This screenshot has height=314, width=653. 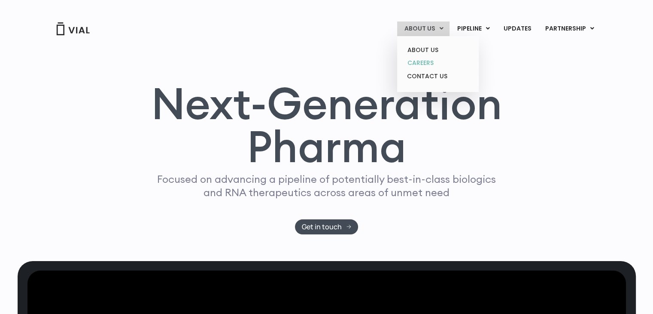 What do you see at coordinates (322, 226) in the screenshot?
I see `span: Get in touch` at bounding box center [322, 226].